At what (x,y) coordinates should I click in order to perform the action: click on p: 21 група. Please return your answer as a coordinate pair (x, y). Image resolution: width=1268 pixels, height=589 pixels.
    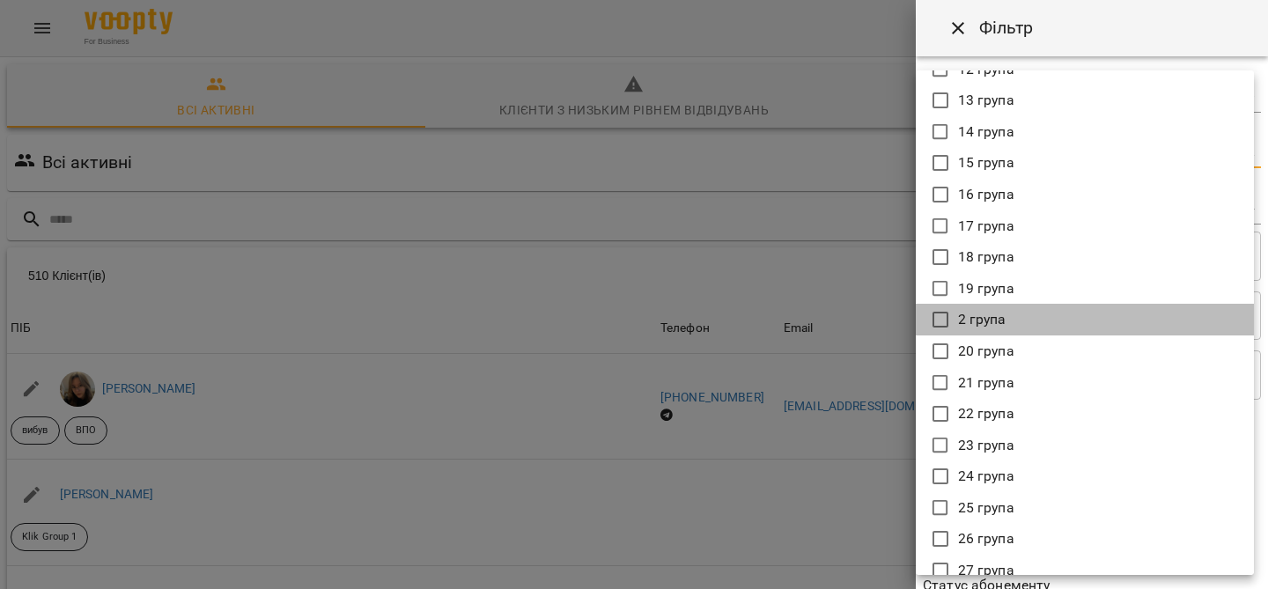
    Looking at the image, I should click on (986, 383).